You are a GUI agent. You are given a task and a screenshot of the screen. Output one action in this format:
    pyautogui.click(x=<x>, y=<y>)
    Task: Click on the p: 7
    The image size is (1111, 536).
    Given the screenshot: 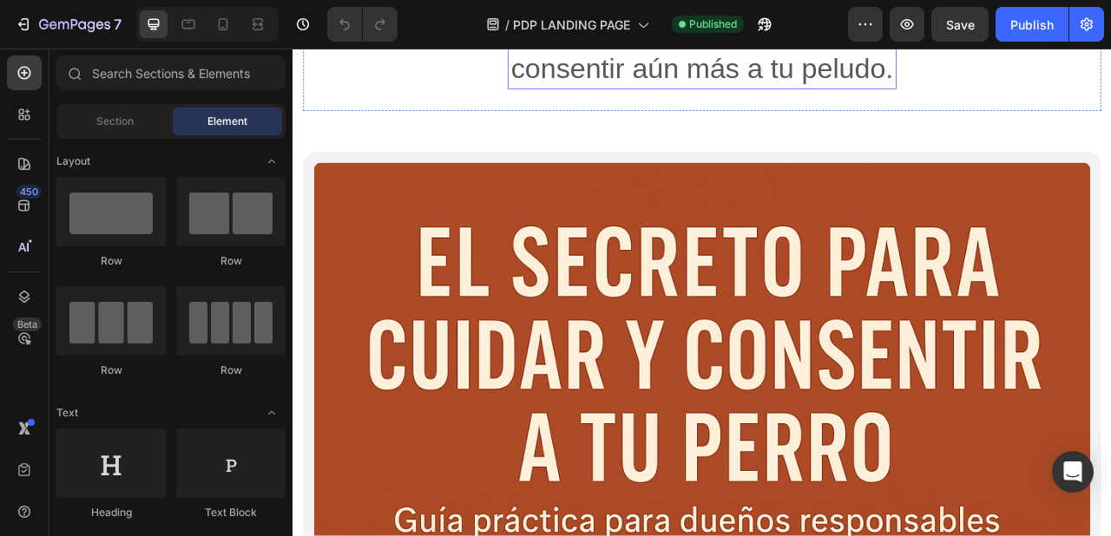 What is the action you would take?
    pyautogui.click(x=117, y=24)
    